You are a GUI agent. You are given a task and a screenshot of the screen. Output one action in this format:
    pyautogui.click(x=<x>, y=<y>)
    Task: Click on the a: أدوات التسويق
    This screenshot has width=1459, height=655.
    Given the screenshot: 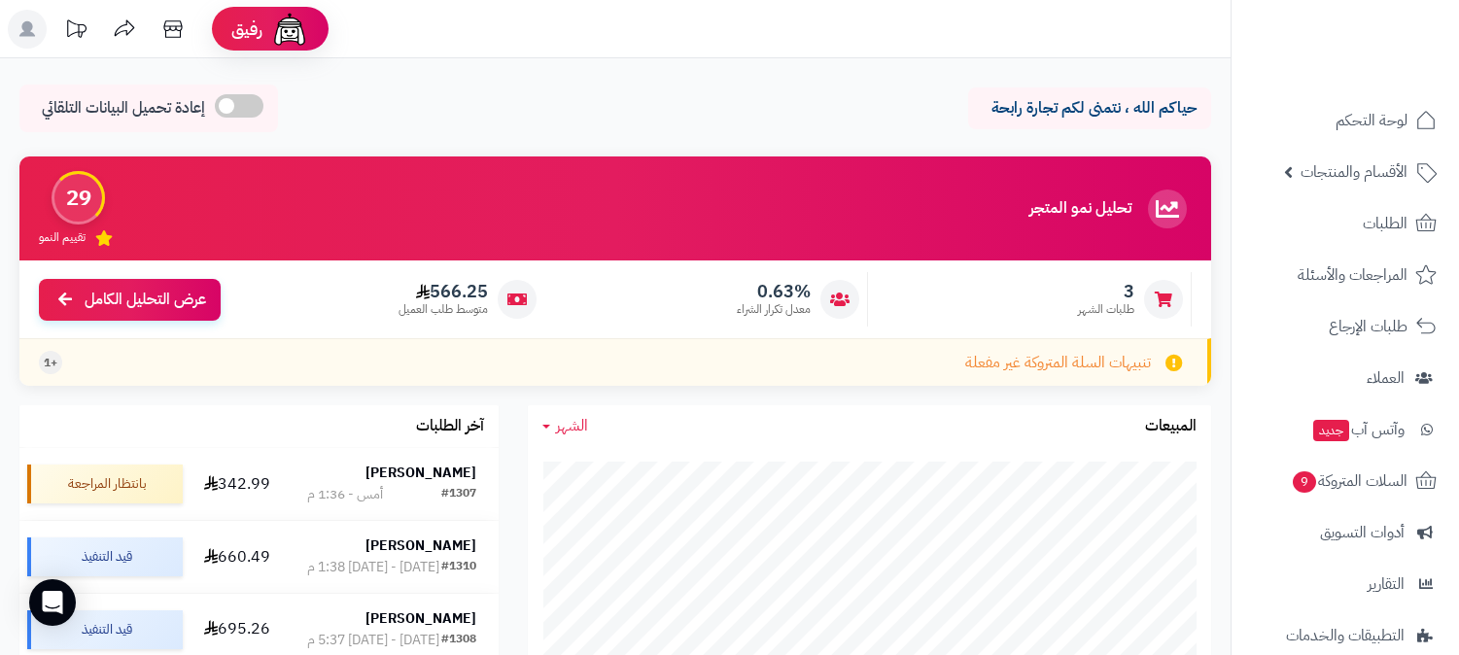 What is the action you would take?
    pyautogui.click(x=1346, y=533)
    